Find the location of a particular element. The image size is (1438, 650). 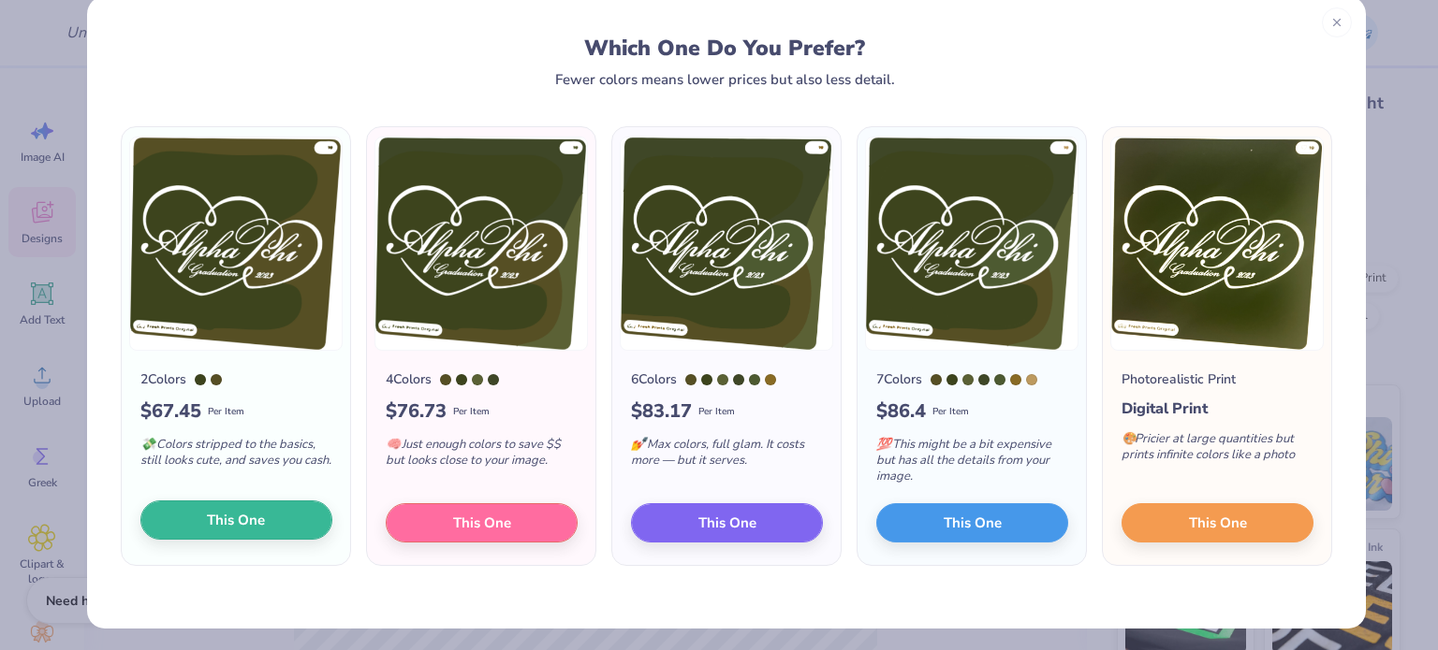

div: 2 Colors is located at coordinates (163, 379).